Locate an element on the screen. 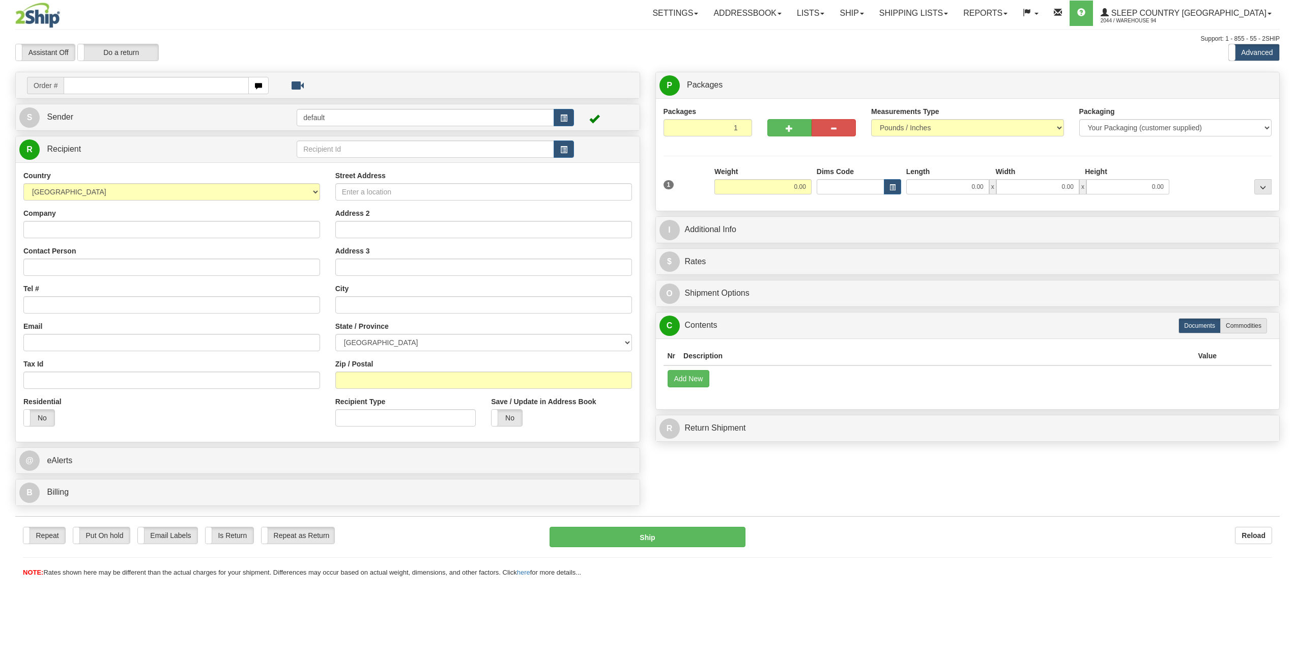 The image size is (1295, 651). span: Order # is located at coordinates (45, 85).